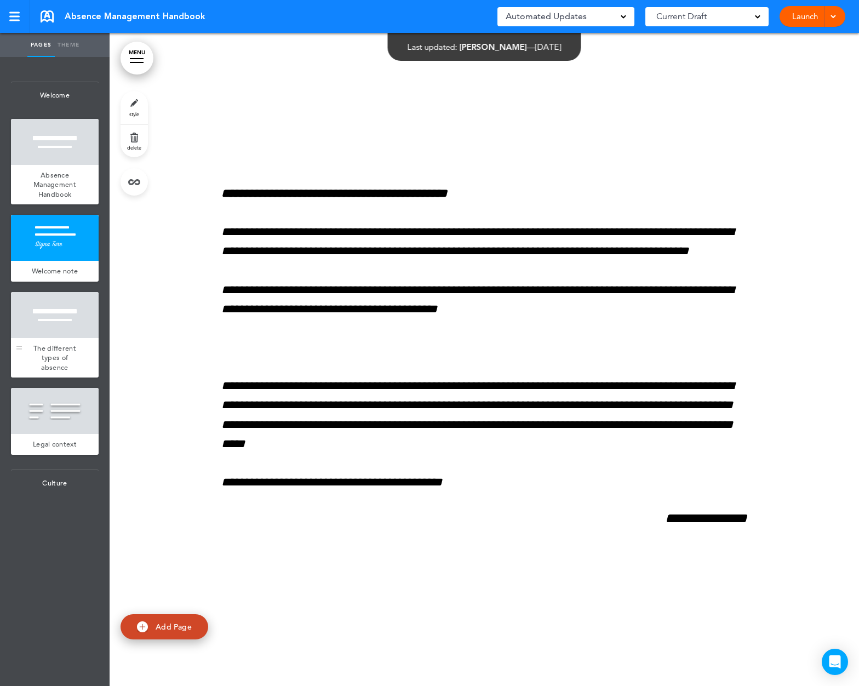 This screenshot has height=686, width=859. I want to click on img: add.svg, so click(142, 626).